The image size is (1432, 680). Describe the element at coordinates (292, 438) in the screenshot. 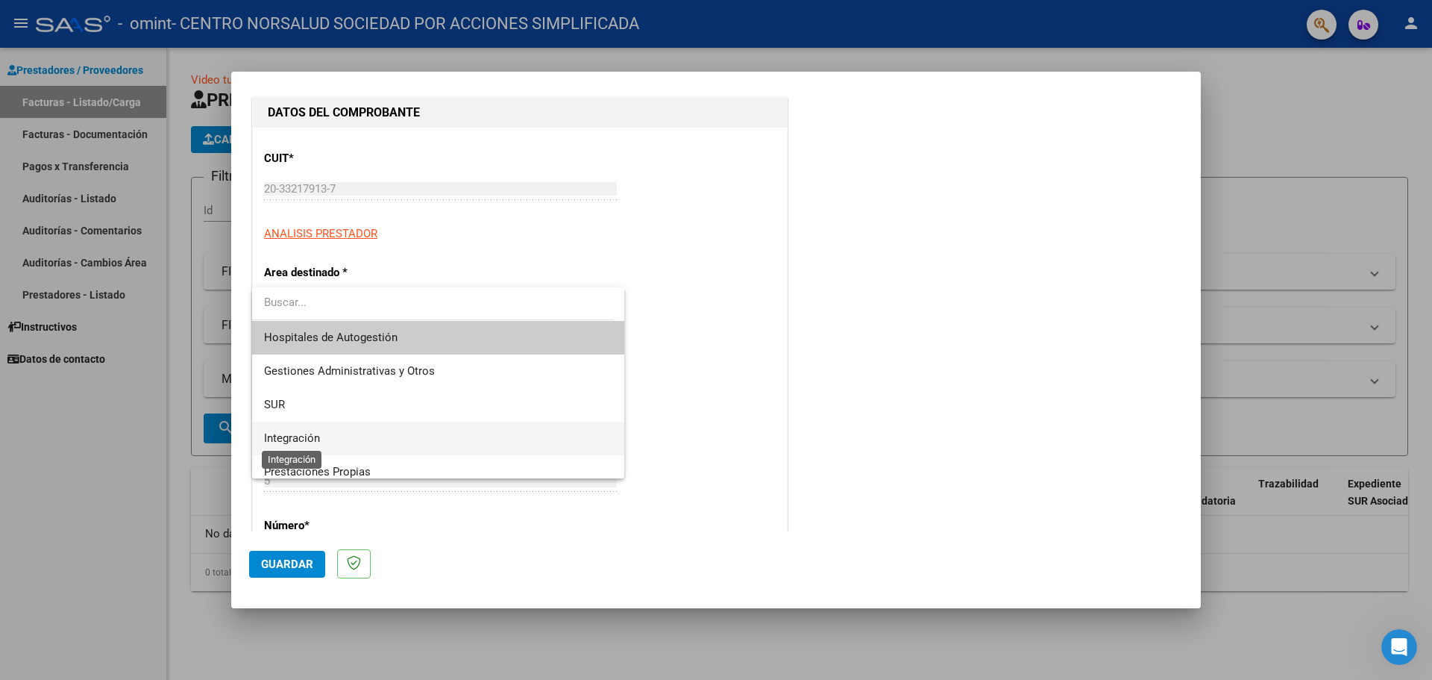

I see `span: Integración` at that location.